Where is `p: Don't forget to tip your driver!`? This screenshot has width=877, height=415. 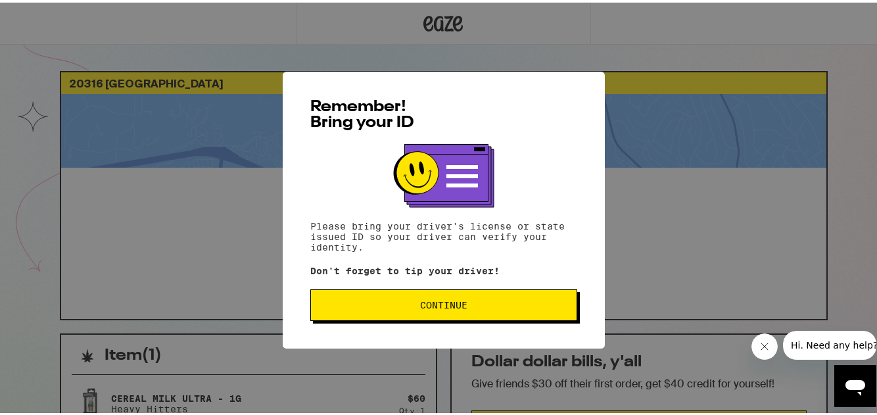
p: Don't forget to tip your driver! is located at coordinates (444, 268).